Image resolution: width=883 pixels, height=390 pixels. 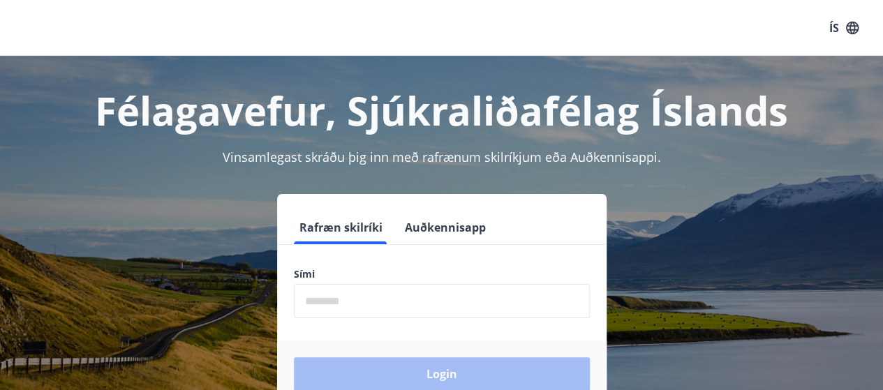 I want to click on button: Auðkennisapp, so click(x=445, y=227).